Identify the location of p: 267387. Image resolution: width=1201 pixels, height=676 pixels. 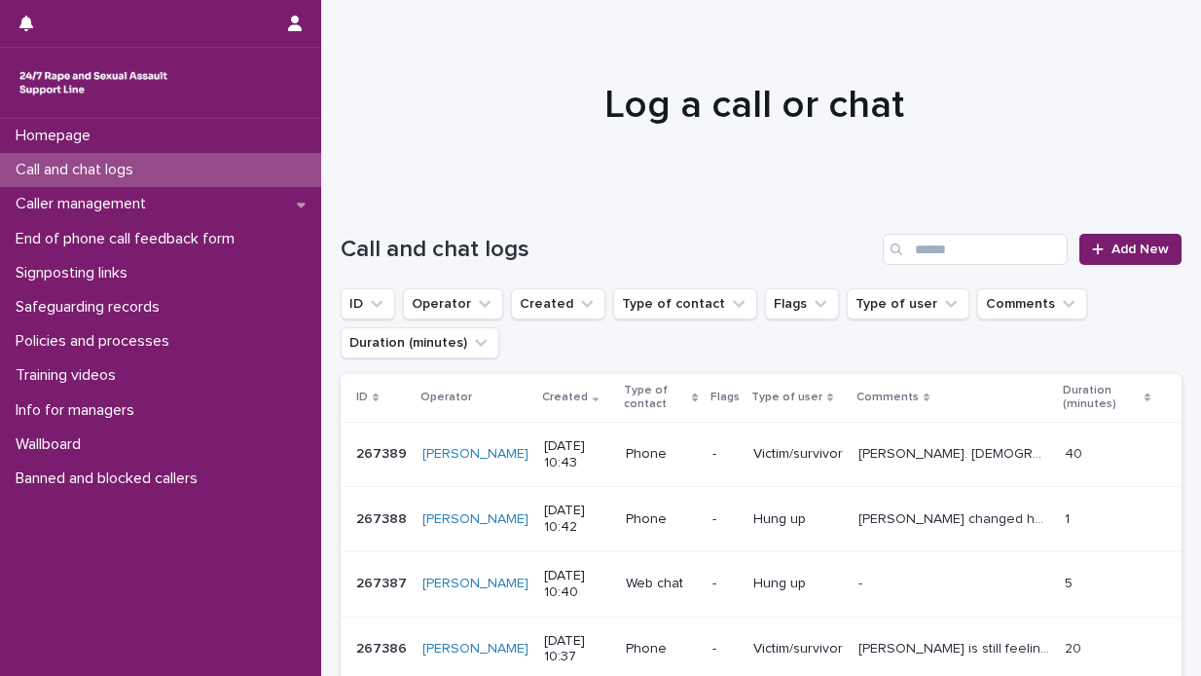
(384, 581).